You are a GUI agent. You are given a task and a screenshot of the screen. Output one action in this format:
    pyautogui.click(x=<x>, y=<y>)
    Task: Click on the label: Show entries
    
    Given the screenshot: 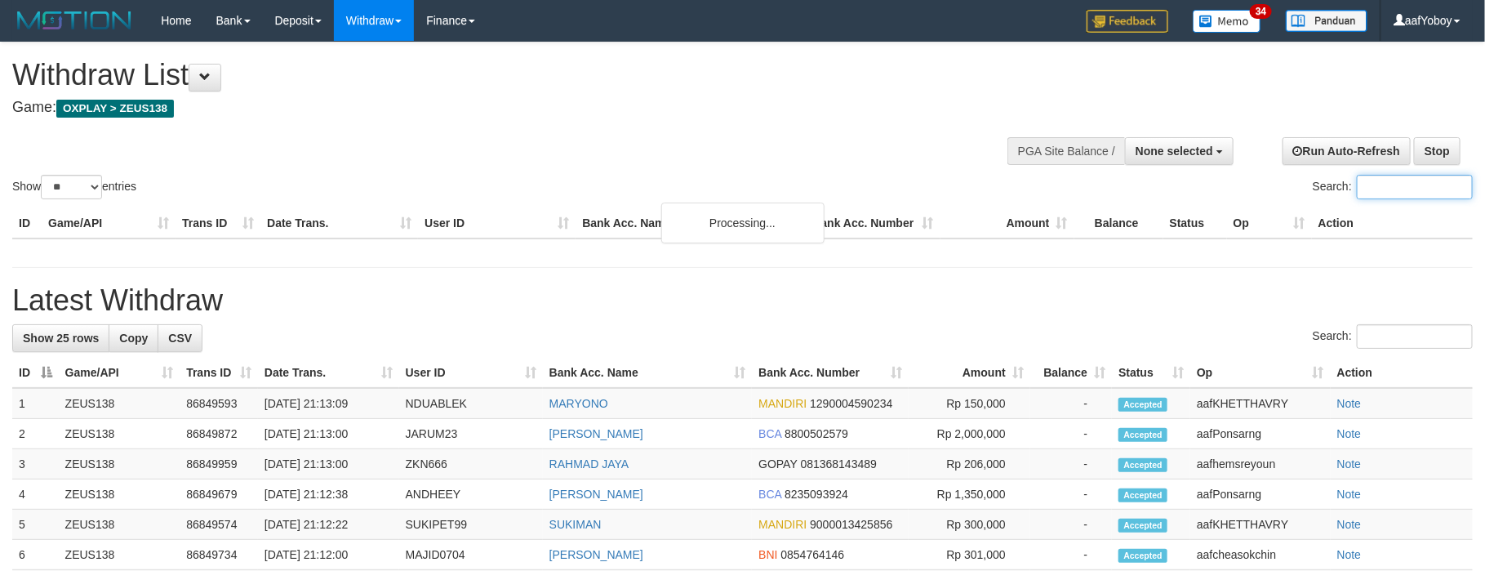 What is the action you would take?
    pyautogui.click(x=74, y=187)
    